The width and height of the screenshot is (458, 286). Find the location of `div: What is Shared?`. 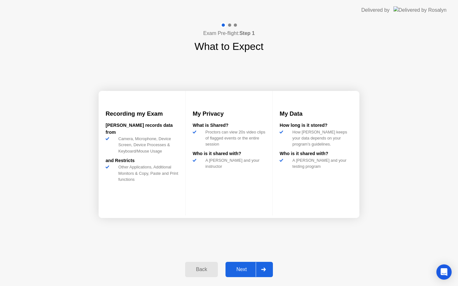

div: What is Shared? is located at coordinates (229, 126).